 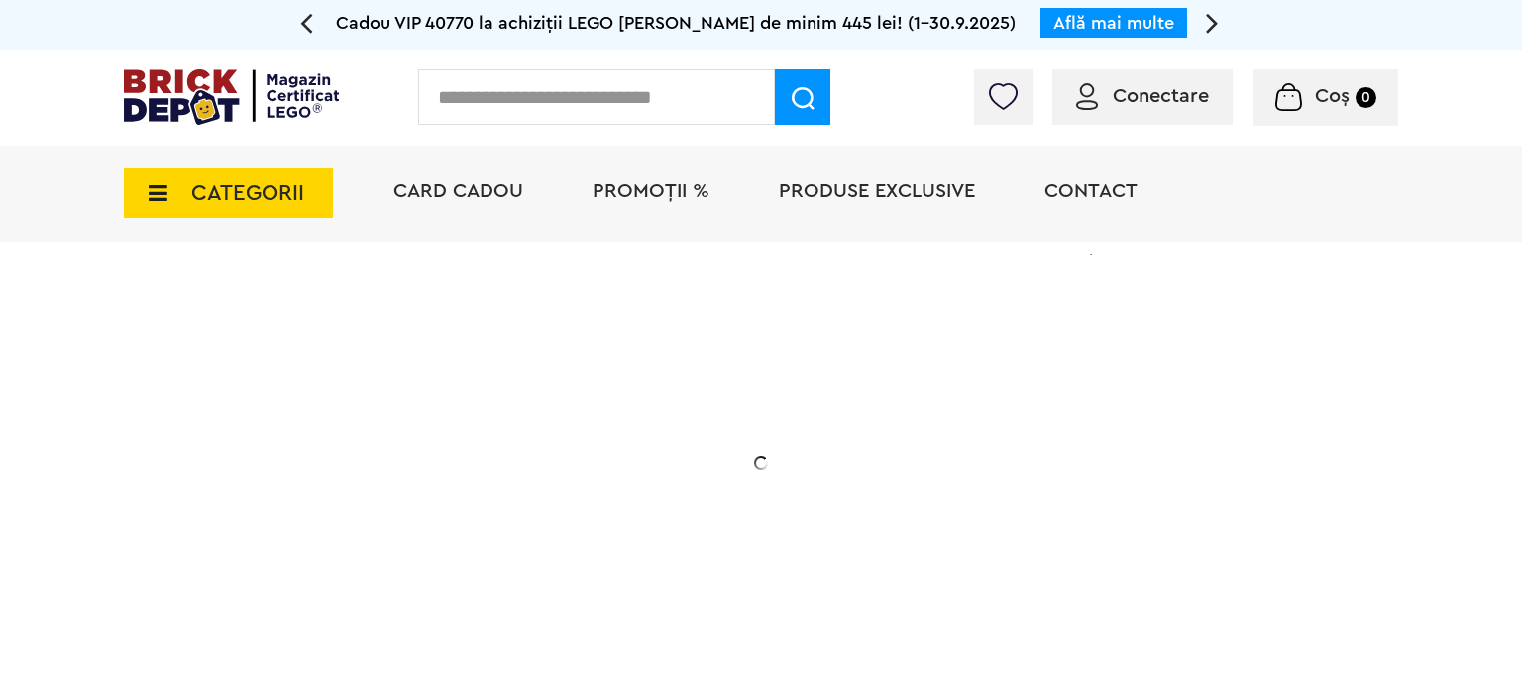 What do you see at coordinates (1114, 23) in the screenshot?
I see `a: Află mai multe` at bounding box center [1114, 23].